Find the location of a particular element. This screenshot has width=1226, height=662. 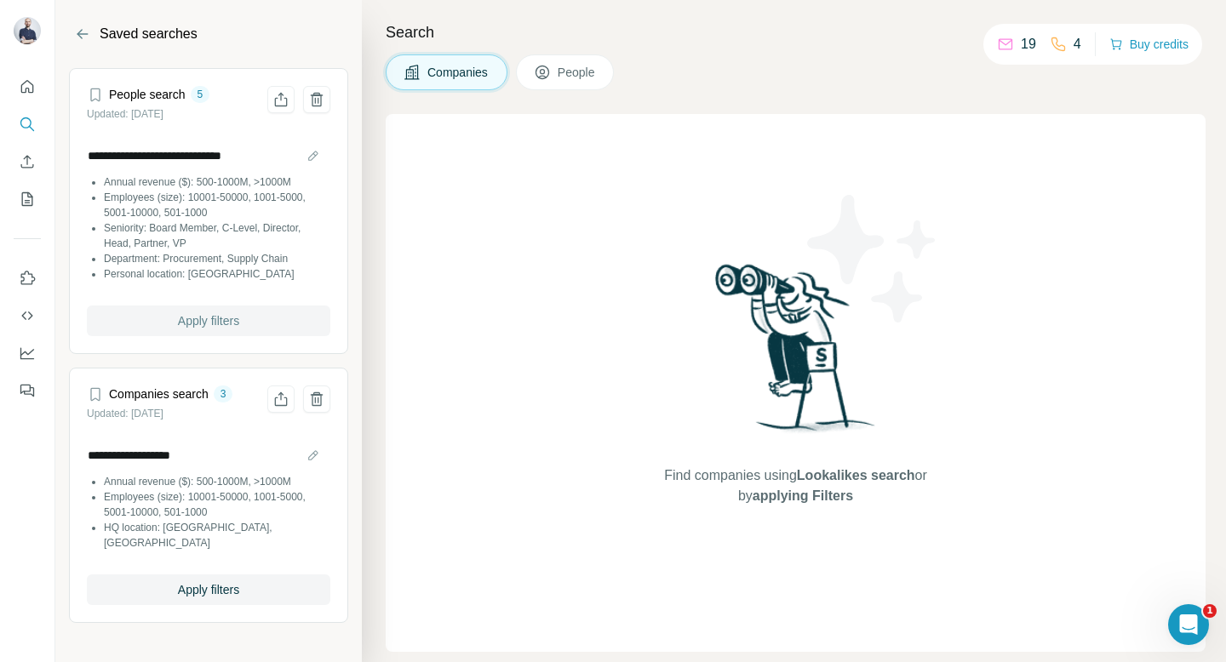

p: 4 is located at coordinates (1077, 44).